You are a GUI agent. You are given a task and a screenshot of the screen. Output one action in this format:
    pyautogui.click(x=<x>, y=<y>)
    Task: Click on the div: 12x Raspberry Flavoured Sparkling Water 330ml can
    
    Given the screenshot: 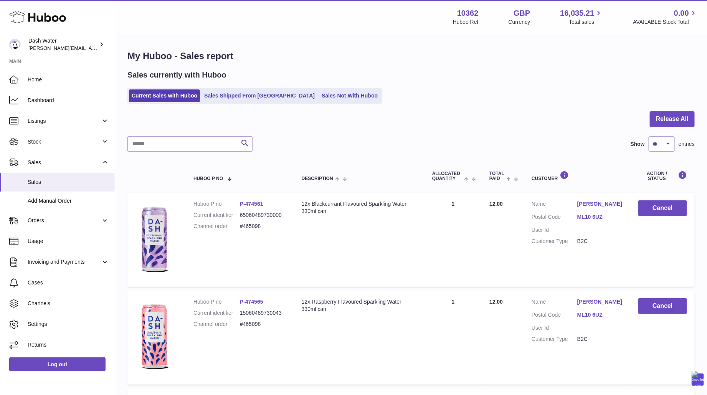 What is the action you would take?
    pyautogui.click(x=359, y=306)
    